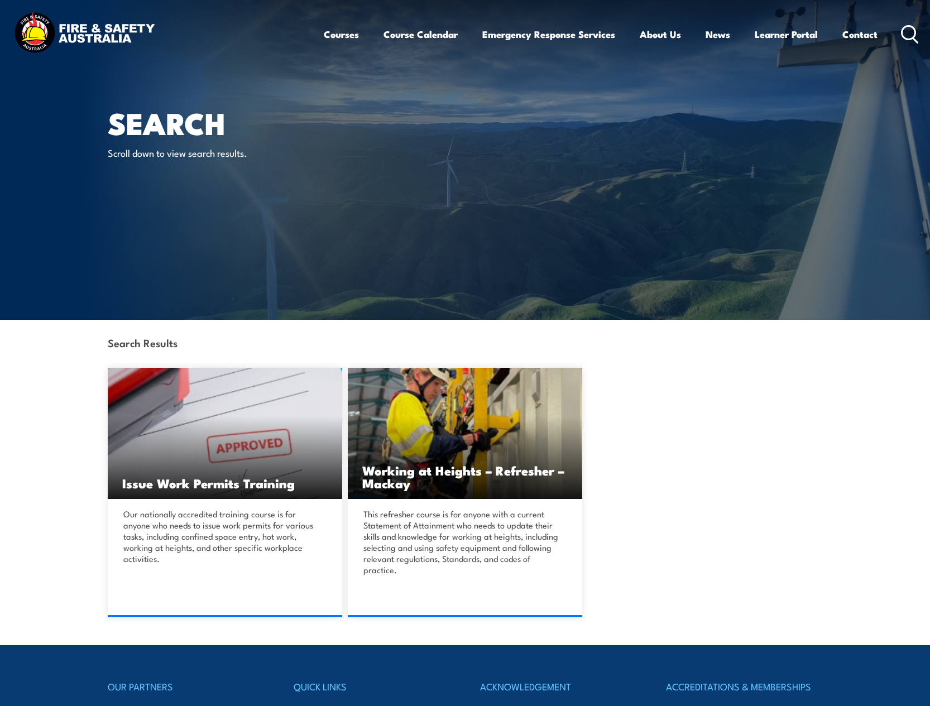 This screenshot has width=930, height=706. Describe the element at coordinates (786, 34) in the screenshot. I see `a: Learner Portal` at that location.